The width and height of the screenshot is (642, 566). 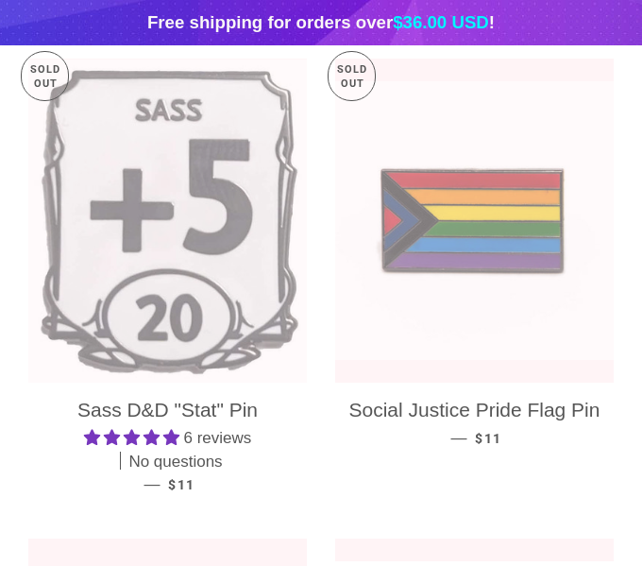 I want to click on a: Social Justice Pride Flag Pin - Pin-Ace, so click(x=474, y=220).